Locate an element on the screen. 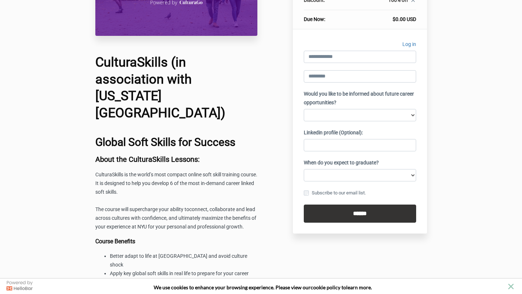 The height and width of the screenshot is (294, 522). label: When do you expect to graduate? is located at coordinates (341, 163).